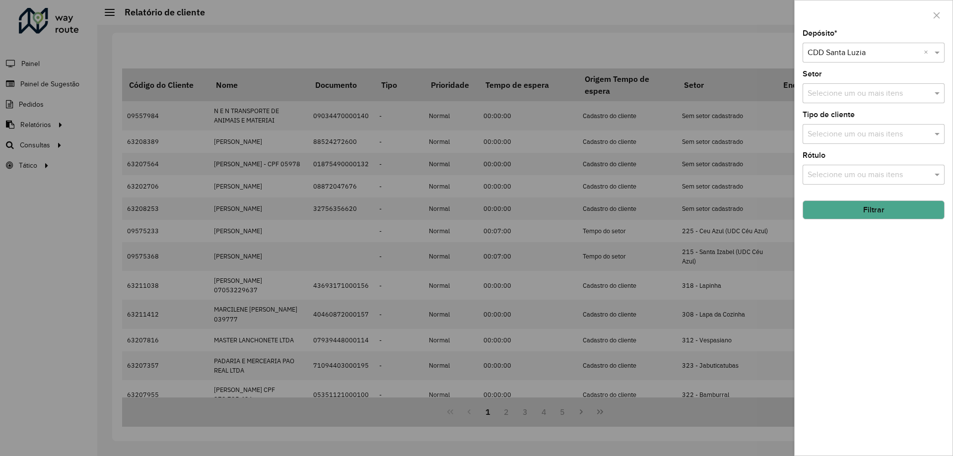 Image resolution: width=953 pixels, height=456 pixels. What do you see at coordinates (814, 155) in the screenshot?
I see `label: Rótulo` at bounding box center [814, 155].